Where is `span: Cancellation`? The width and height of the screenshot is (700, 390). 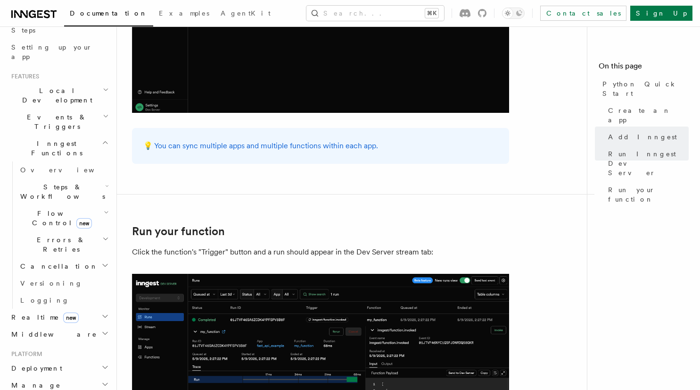 span: Cancellation is located at coordinates (57, 266).